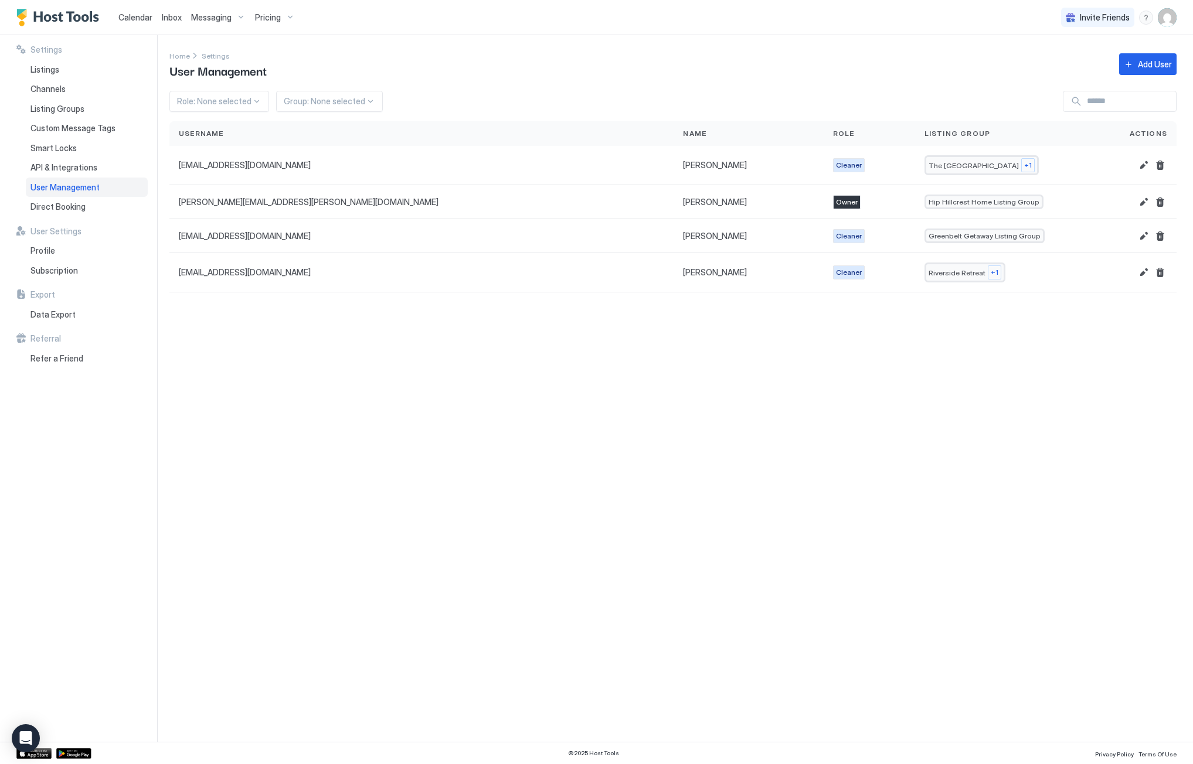 This screenshot has width=1193, height=764. What do you see at coordinates (135, 17) in the screenshot?
I see `span: Calendar` at bounding box center [135, 17].